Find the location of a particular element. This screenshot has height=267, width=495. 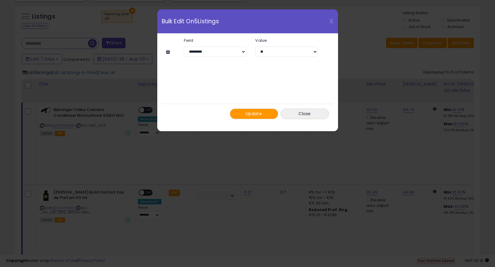

span: X is located at coordinates (332, 21).